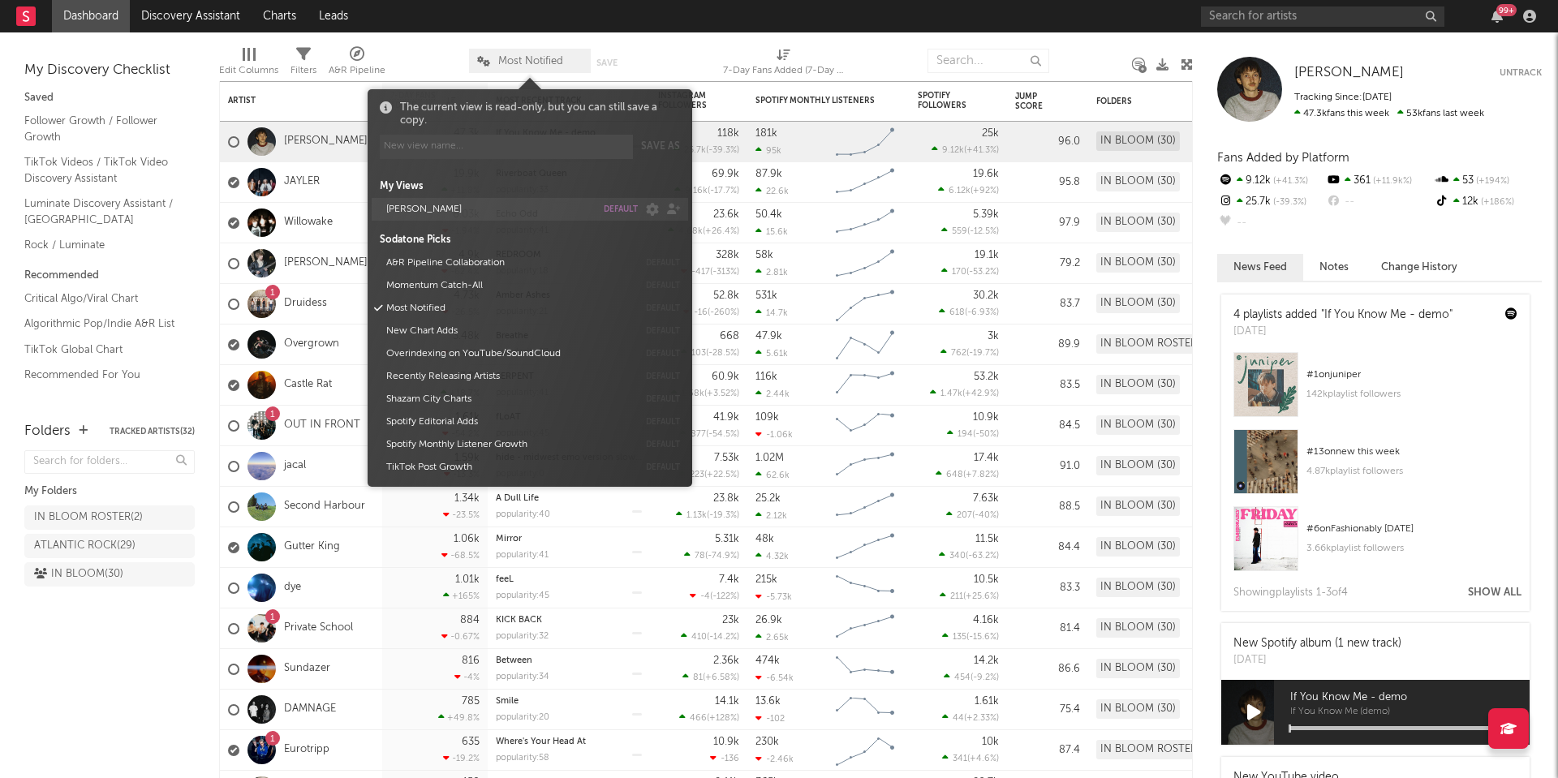 The height and width of the screenshot is (778, 1558). What do you see at coordinates (1412, 375) in the screenshot?
I see `div: # 1 on juniper` at bounding box center [1412, 375].